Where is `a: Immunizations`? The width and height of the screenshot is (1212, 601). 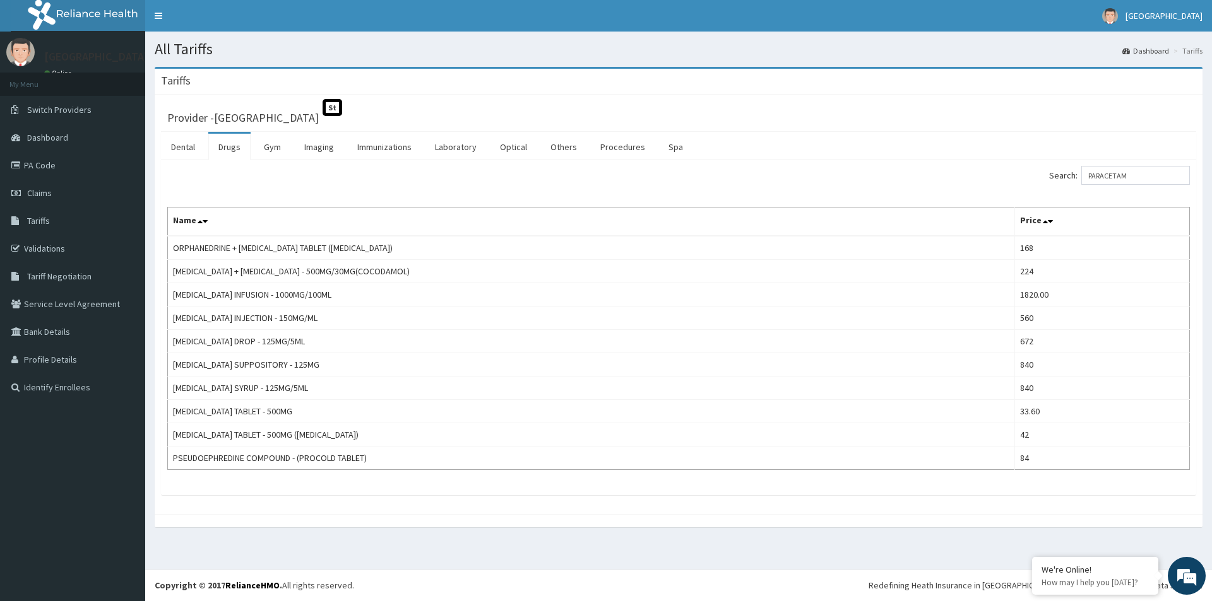 a: Immunizations is located at coordinates (384, 147).